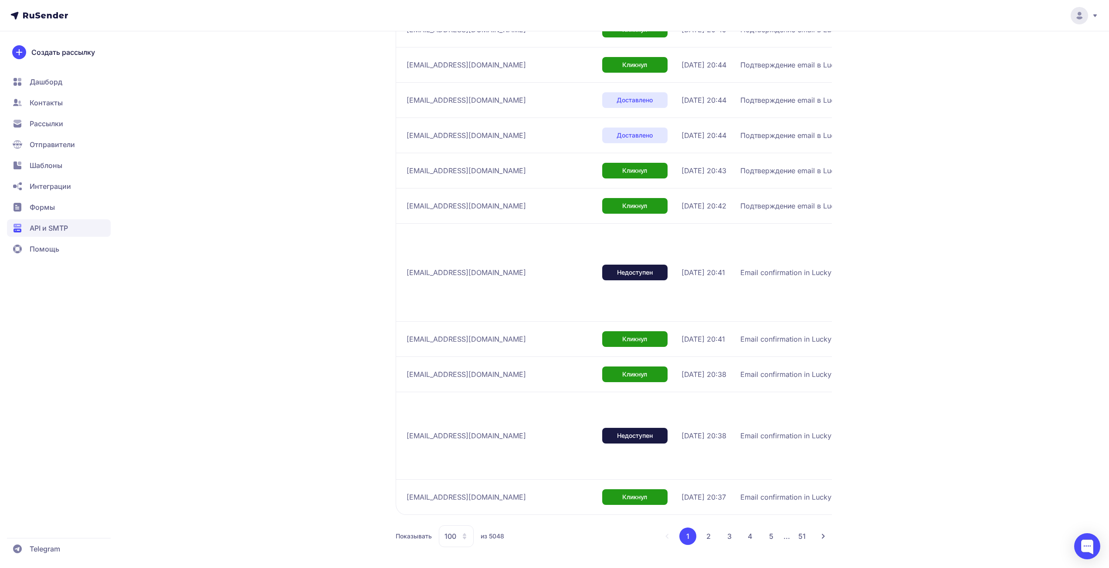 The image size is (1109, 568). Describe the element at coordinates (42, 207) in the screenshot. I see `span: Формы` at that location.